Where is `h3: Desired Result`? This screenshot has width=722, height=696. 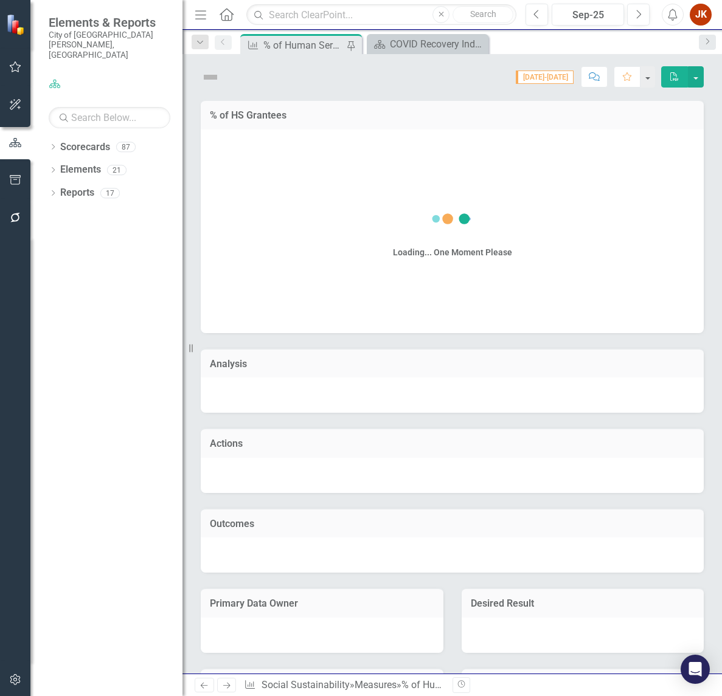 h3: Desired Result is located at coordinates (583, 604).